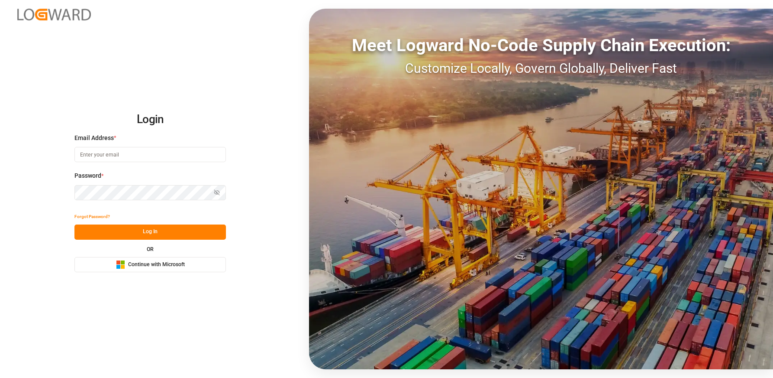  I want to click on span: Continue with Microsoft, so click(156, 265).